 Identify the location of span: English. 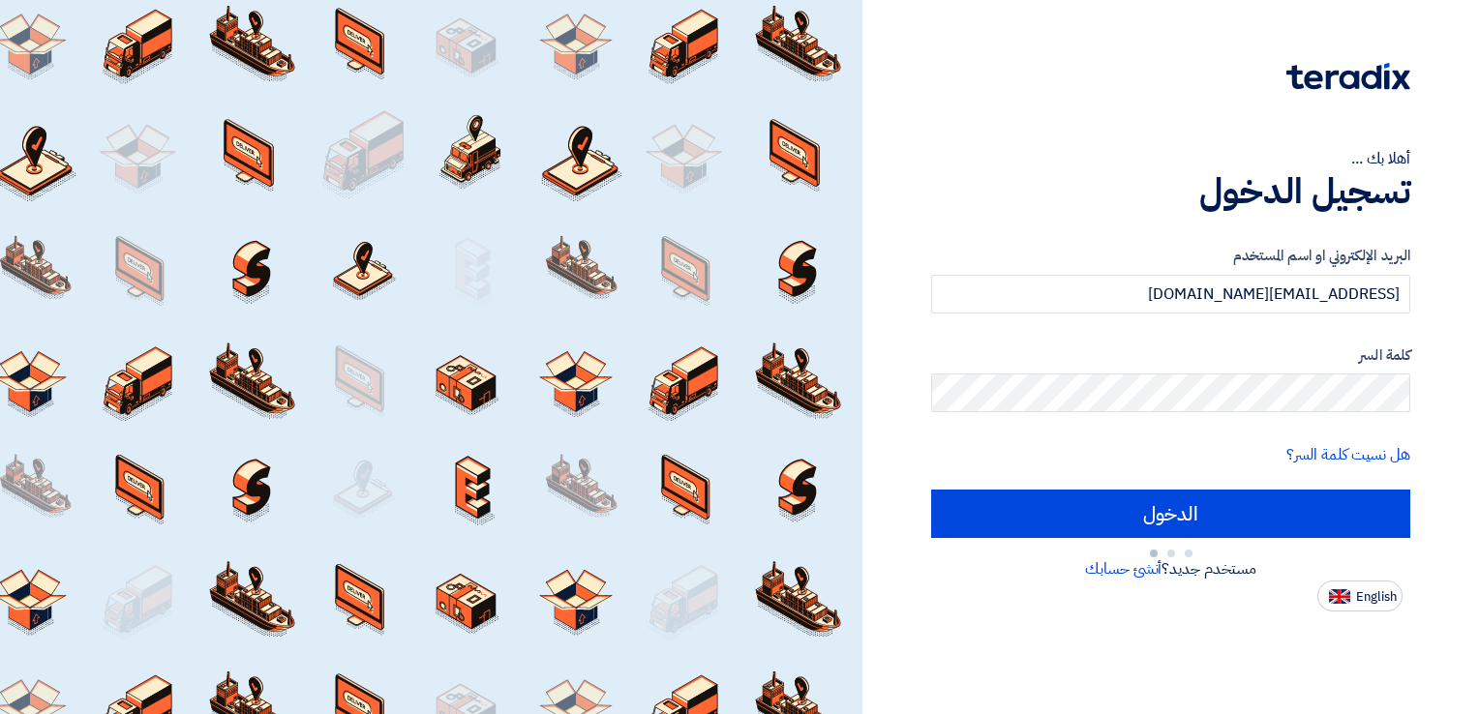
(1376, 597).